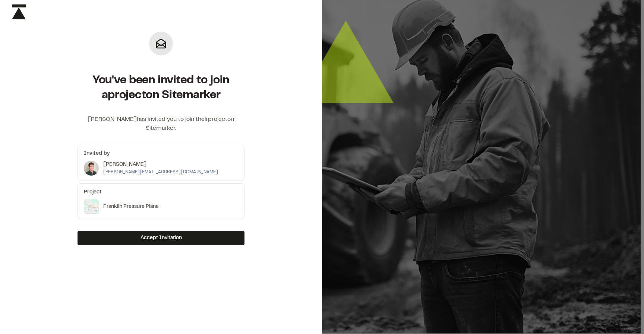 The image size is (644, 334). What do you see at coordinates (161, 88) in the screenshot?
I see `h1: You've been invited to join a project on Sitemarker` at bounding box center [161, 88].